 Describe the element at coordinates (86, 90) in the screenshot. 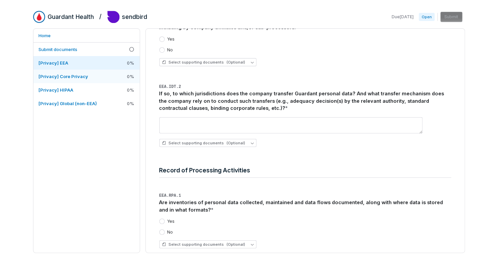

I see `a: [Privacy] HIPAA0%` at that location.